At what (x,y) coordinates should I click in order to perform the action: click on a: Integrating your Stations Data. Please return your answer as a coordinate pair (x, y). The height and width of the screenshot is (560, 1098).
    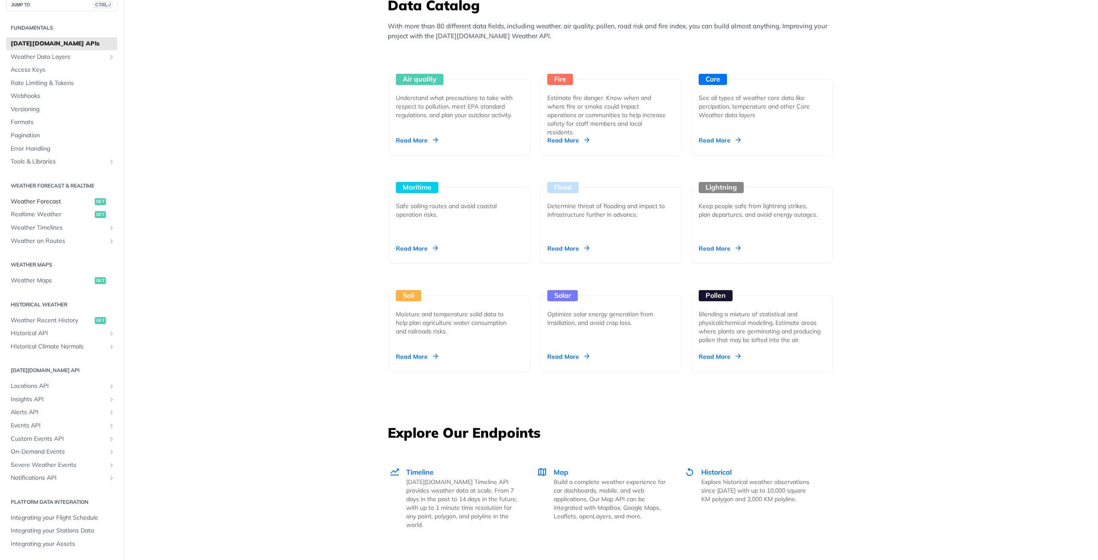
    Looking at the image, I should click on (62, 531).